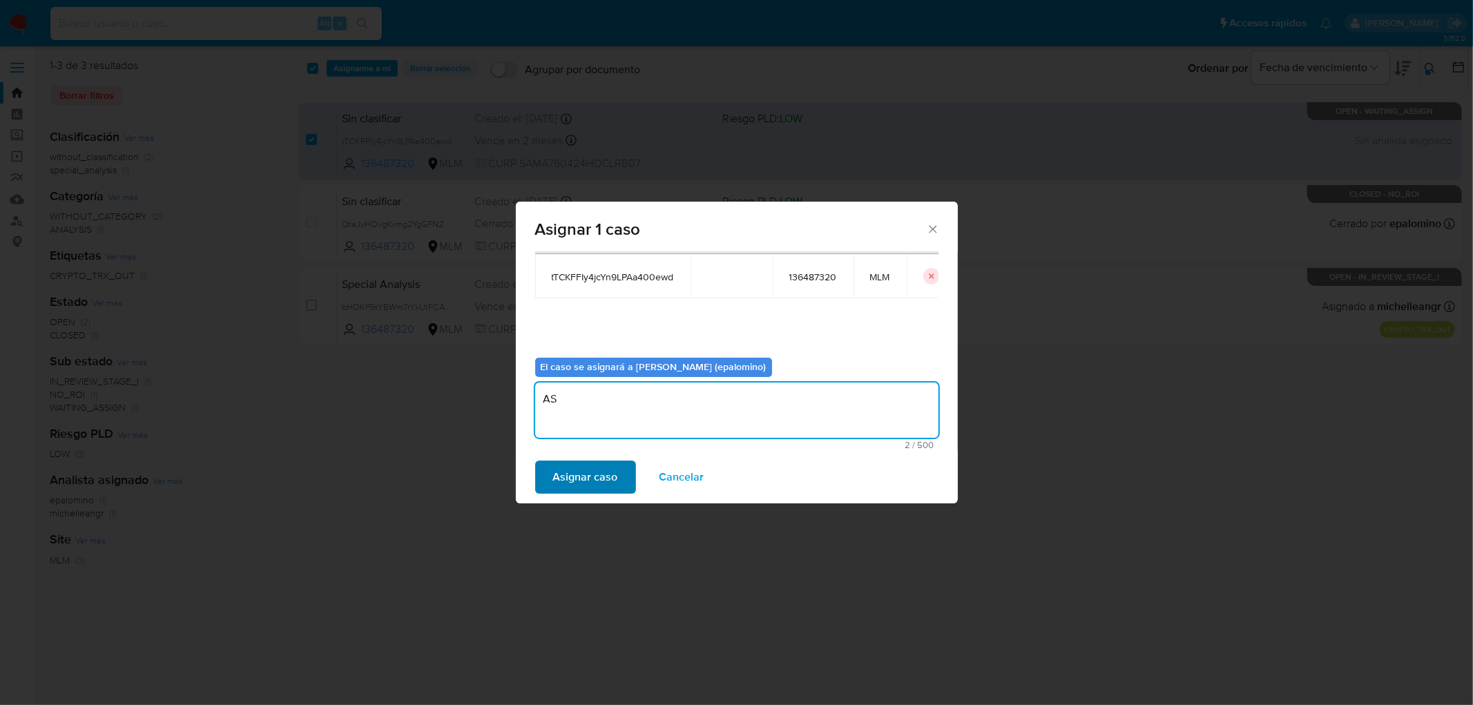 The image size is (1473, 705). What do you see at coordinates (682, 477) in the screenshot?
I see `button: Cancelar` at bounding box center [682, 477].